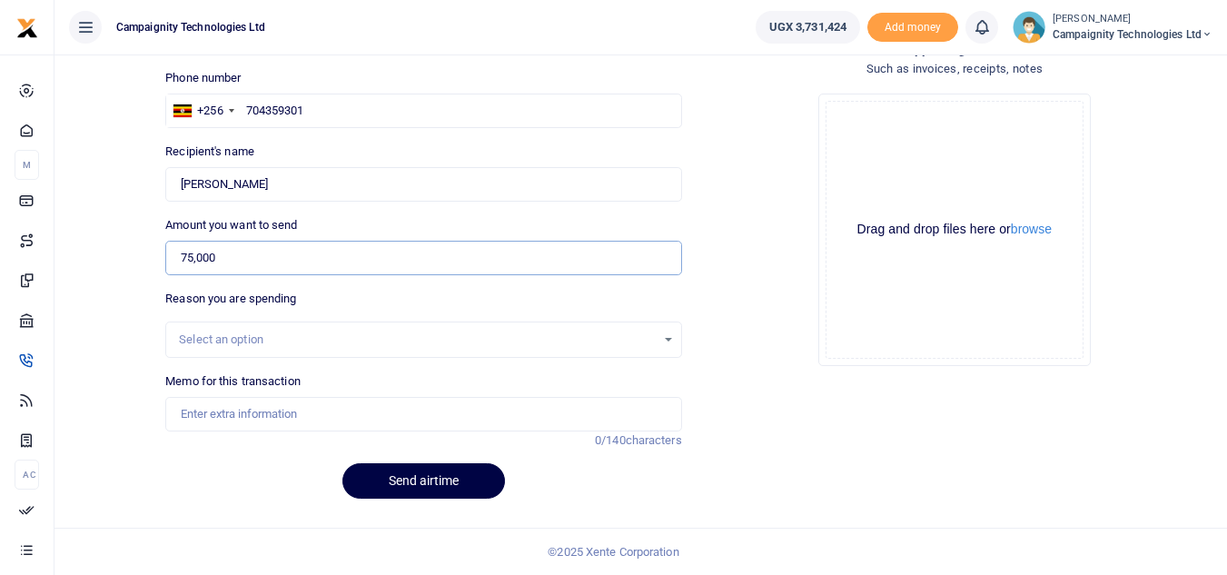 This screenshot has height=575, width=1227. I want to click on div: Uganda: +256, so click(203, 111).